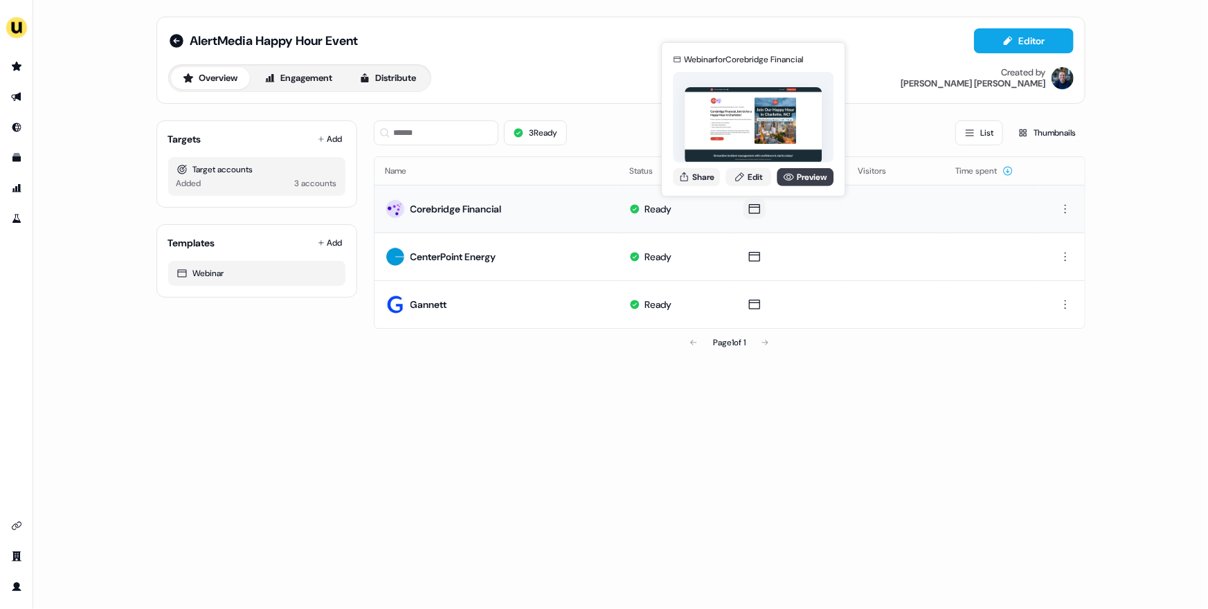 The width and height of the screenshot is (1208, 609). I want to click on a: Edit, so click(748, 177).